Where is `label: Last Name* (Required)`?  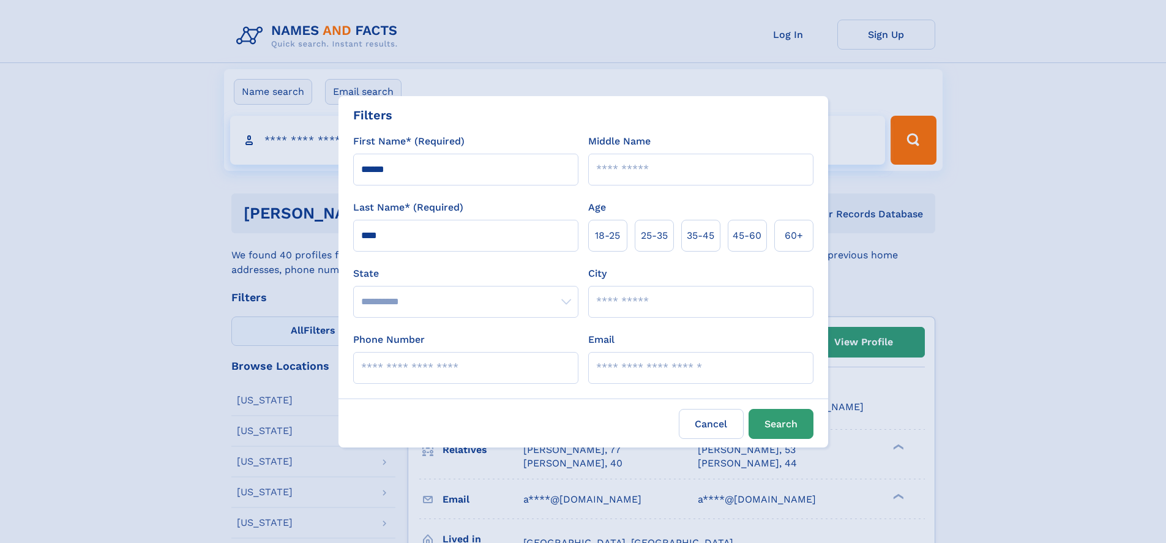
label: Last Name* (Required) is located at coordinates (408, 208).